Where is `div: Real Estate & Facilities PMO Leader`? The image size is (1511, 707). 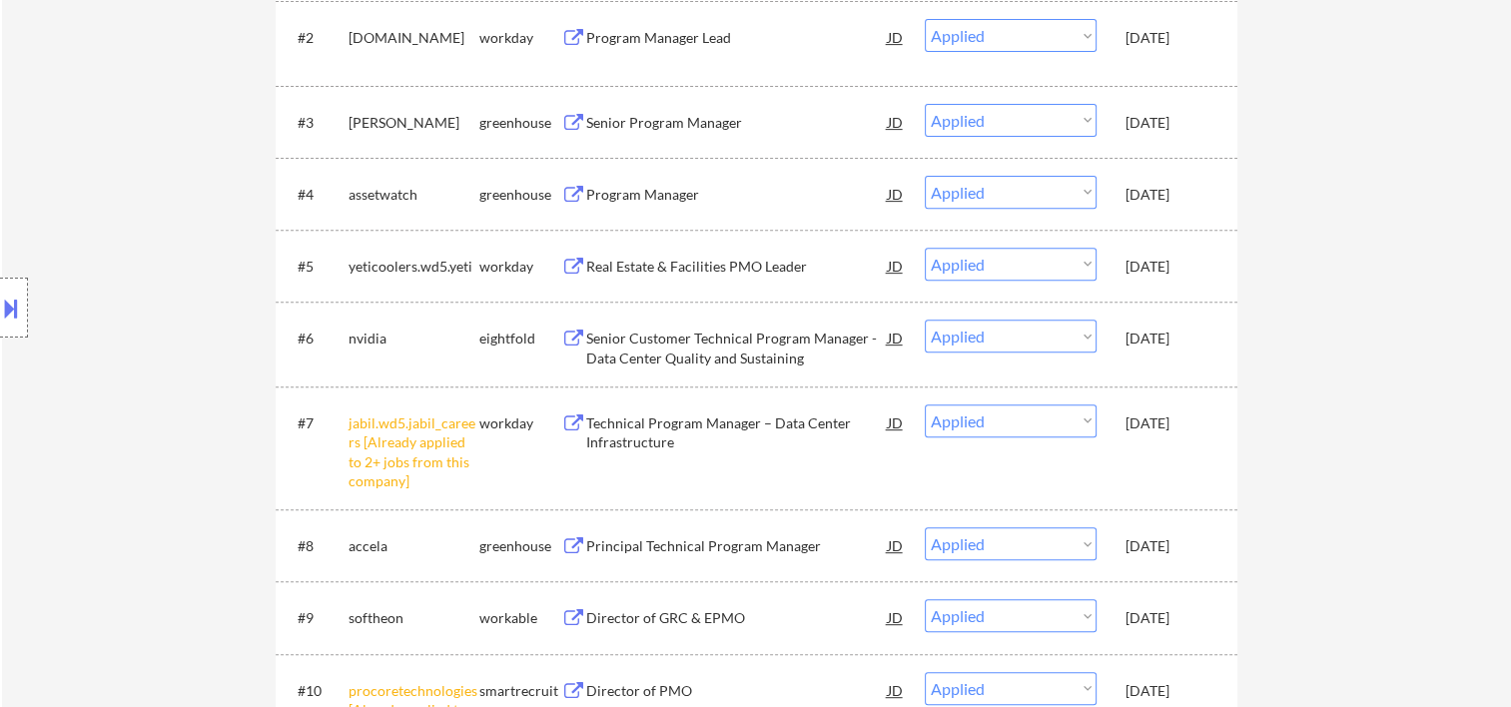
div: Real Estate & Facilities PMO Leader is located at coordinates (737, 267).